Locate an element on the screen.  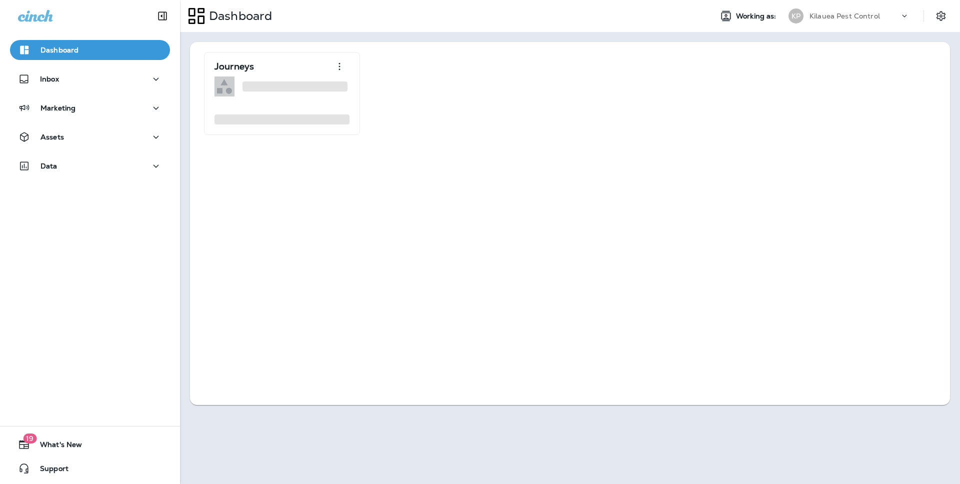
button: Collapse Sidebar is located at coordinates (162, 16).